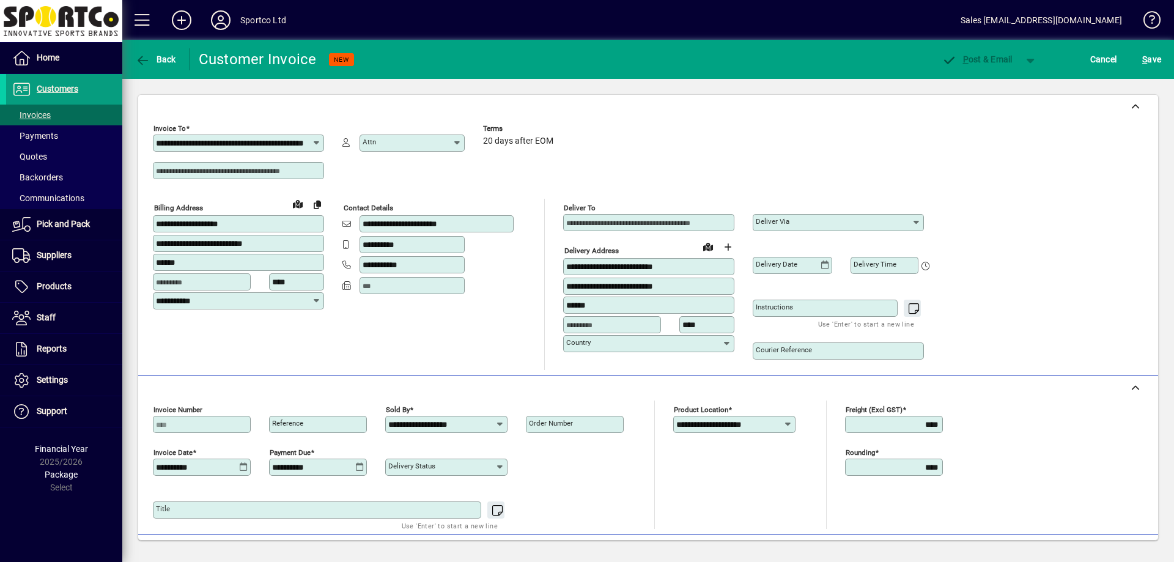 This screenshot has height=562, width=1174. I want to click on span: Settings, so click(52, 380).